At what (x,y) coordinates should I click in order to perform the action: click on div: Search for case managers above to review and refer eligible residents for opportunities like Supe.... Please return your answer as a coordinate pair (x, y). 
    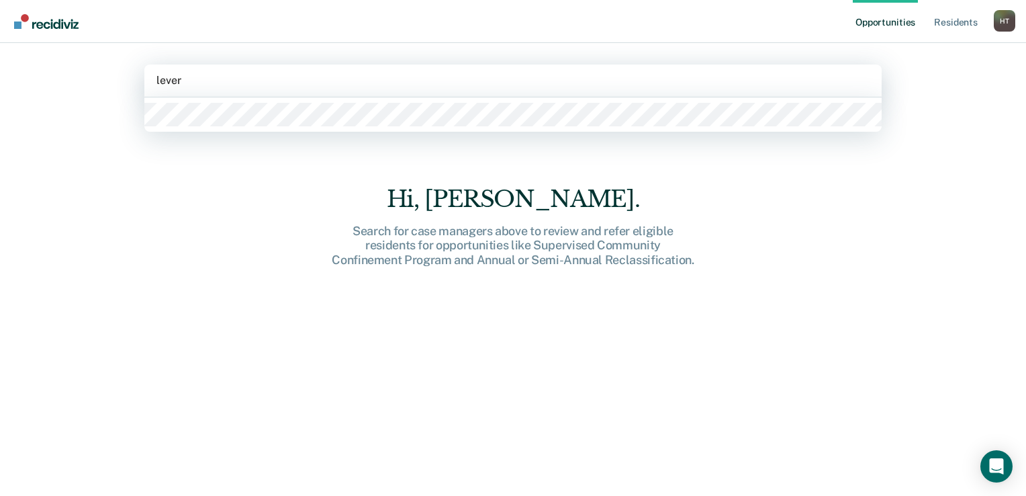
    Looking at the image, I should click on (513, 245).